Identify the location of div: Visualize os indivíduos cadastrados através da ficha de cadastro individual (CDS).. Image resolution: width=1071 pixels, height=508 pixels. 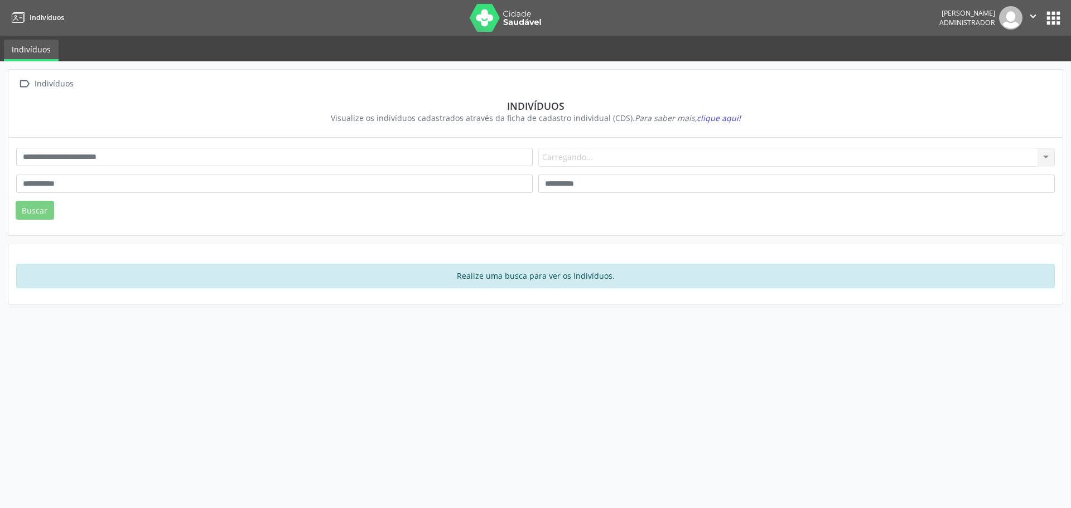
(536, 118).